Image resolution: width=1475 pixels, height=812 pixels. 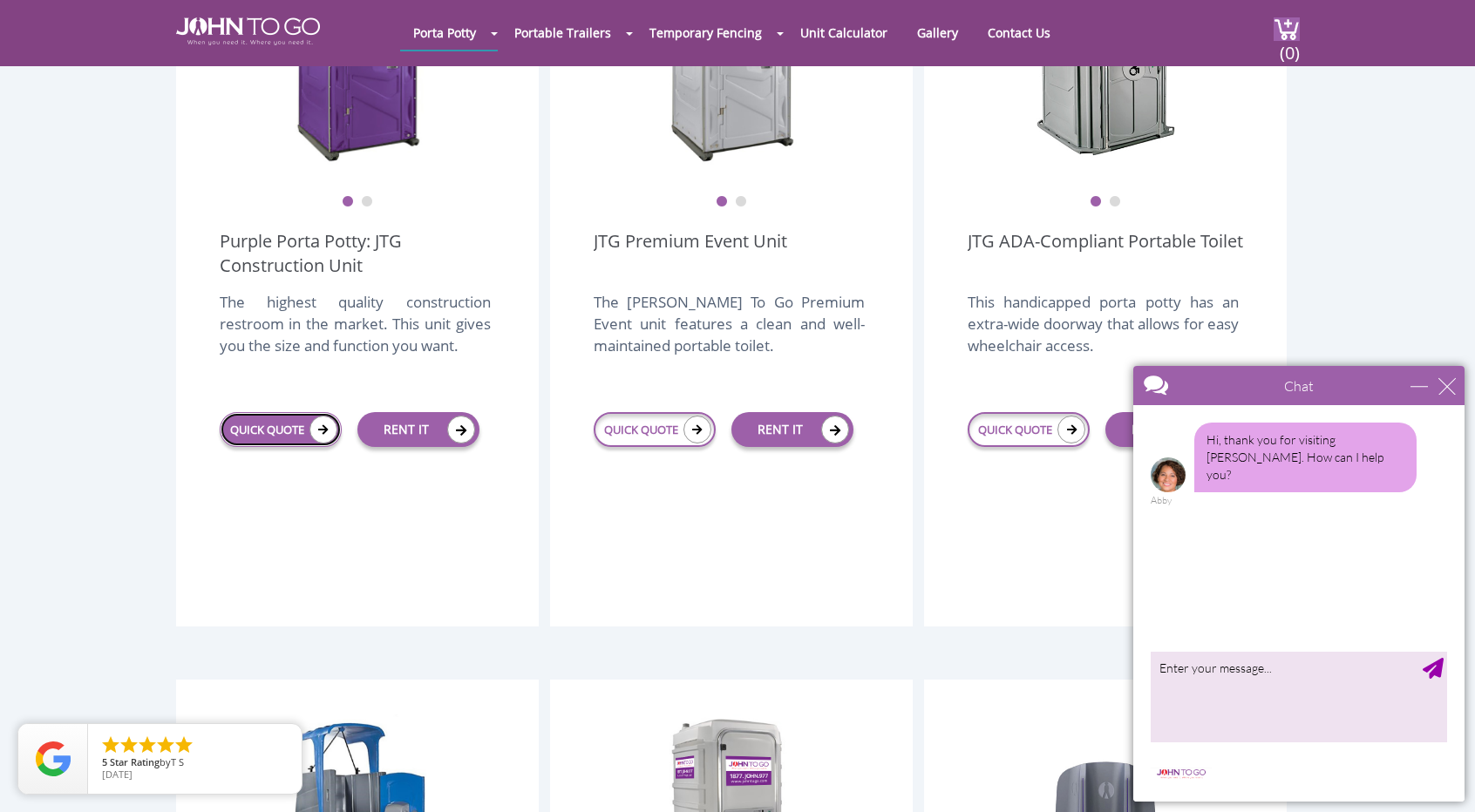 I want to click on a: Purple Porta Potty: JTG Construction Unit, so click(x=357, y=253).